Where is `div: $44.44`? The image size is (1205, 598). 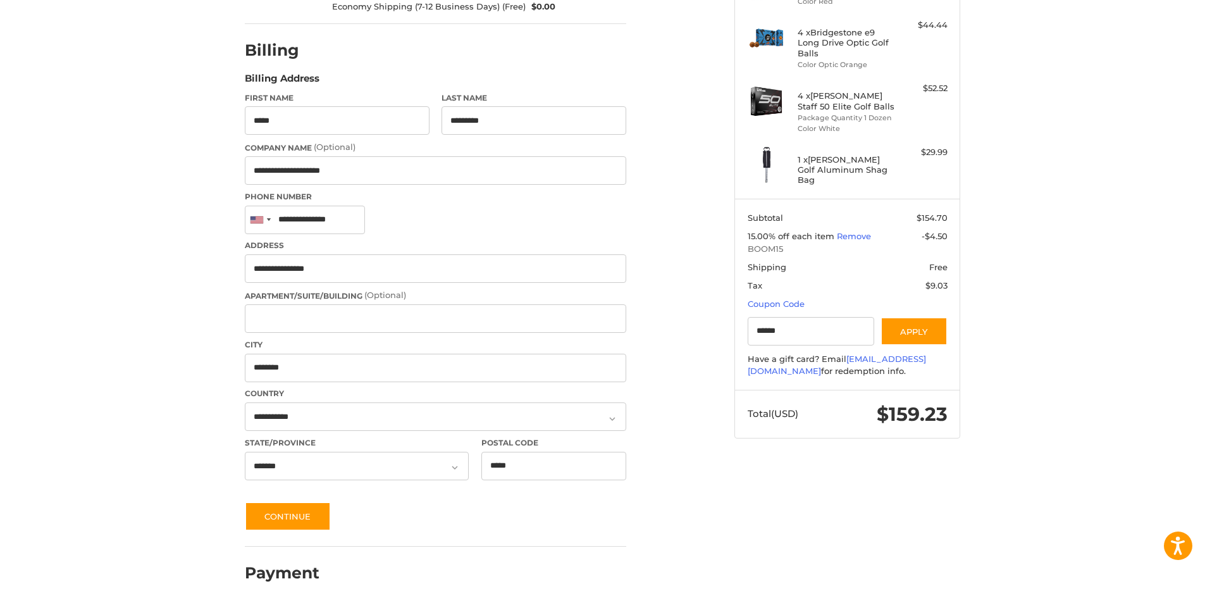 div: $44.44 is located at coordinates (923, 25).